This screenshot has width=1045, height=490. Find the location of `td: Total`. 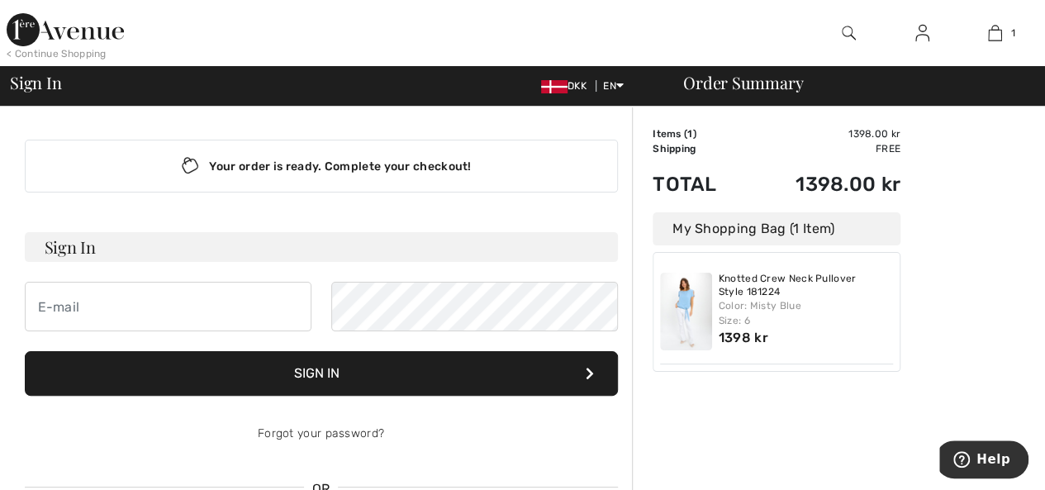

td: Total is located at coordinates (700, 184).